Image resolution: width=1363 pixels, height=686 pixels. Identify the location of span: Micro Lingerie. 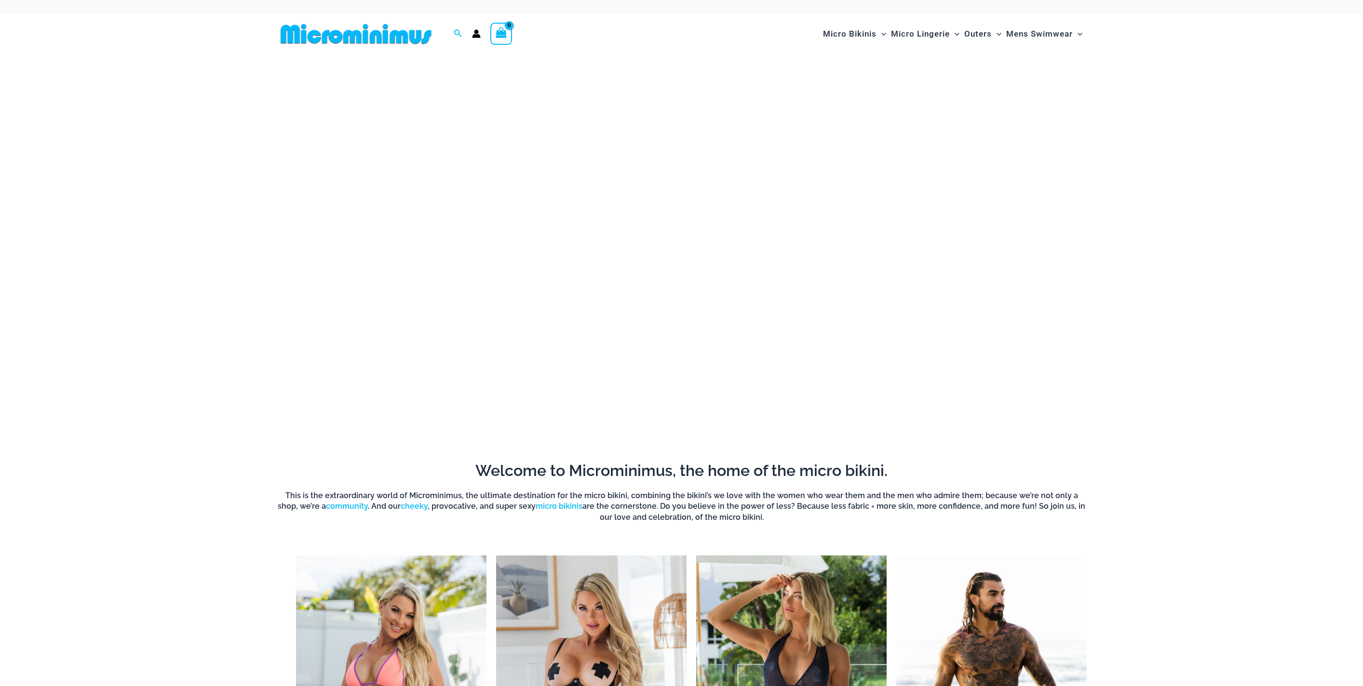
(920, 34).